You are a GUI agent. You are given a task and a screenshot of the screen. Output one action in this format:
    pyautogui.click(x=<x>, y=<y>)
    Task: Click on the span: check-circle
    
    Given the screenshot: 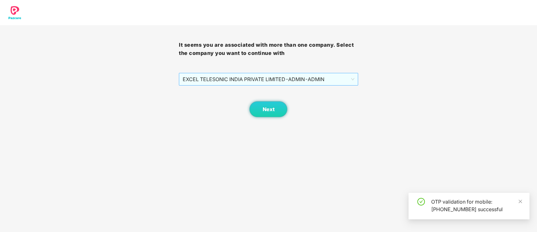 What is the action you would take?
    pyautogui.click(x=421, y=201)
    